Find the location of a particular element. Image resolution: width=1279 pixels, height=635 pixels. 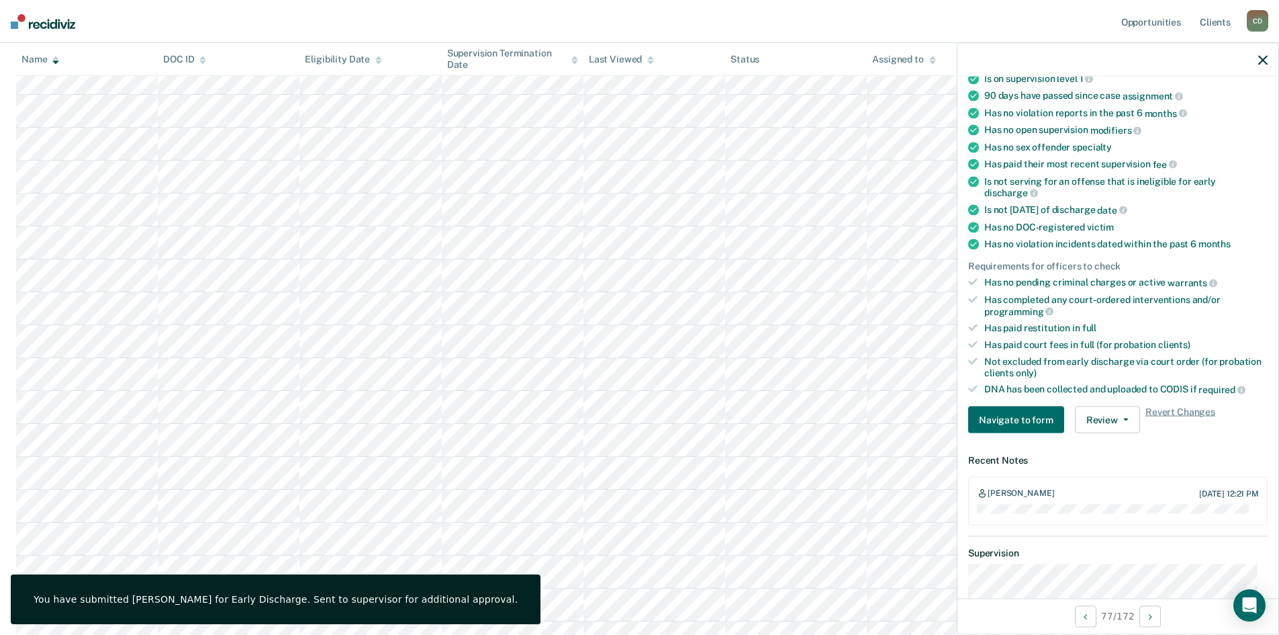

span: clients) is located at coordinates (1175, 345).